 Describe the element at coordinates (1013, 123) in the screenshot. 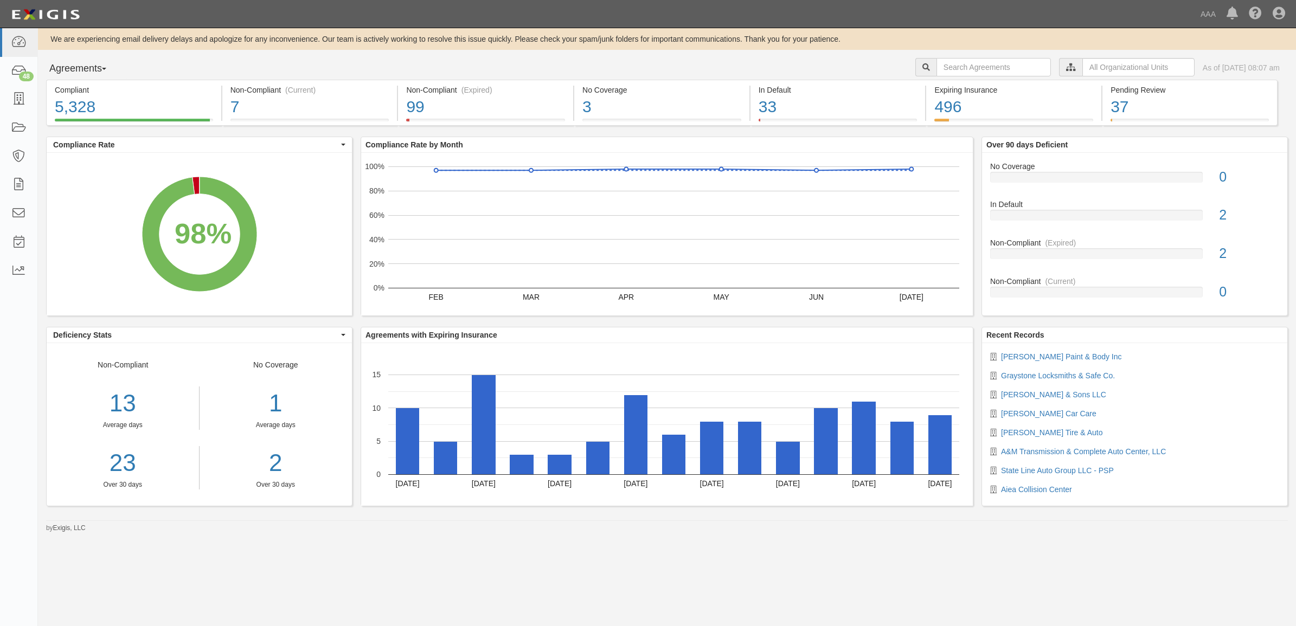

I see `a: Expiring Insurance496` at that location.